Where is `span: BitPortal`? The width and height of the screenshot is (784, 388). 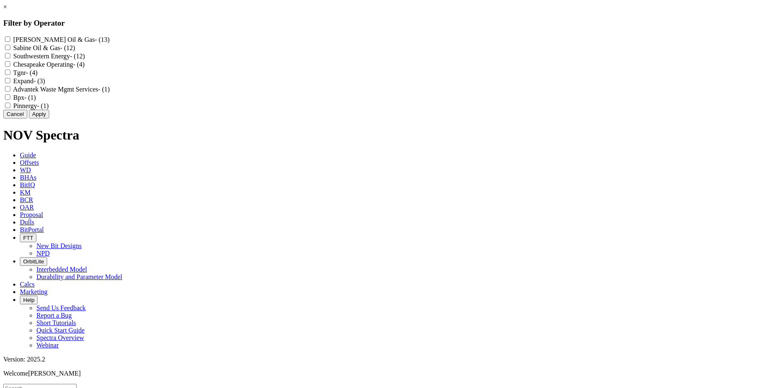
span: BitPortal is located at coordinates (32, 229).